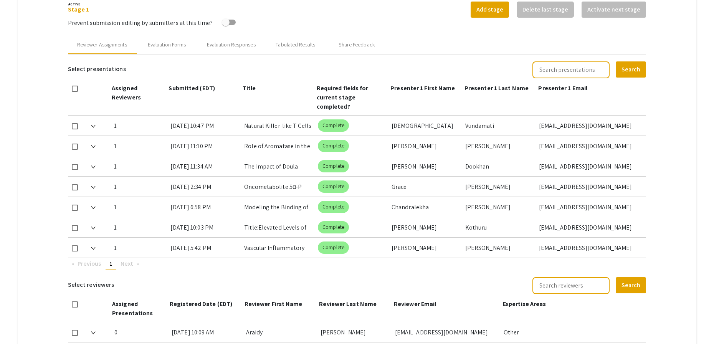 The height and width of the screenshot is (344, 714). Describe the element at coordinates (571, 70) in the screenshot. I see `input: Search presentations` at that location.